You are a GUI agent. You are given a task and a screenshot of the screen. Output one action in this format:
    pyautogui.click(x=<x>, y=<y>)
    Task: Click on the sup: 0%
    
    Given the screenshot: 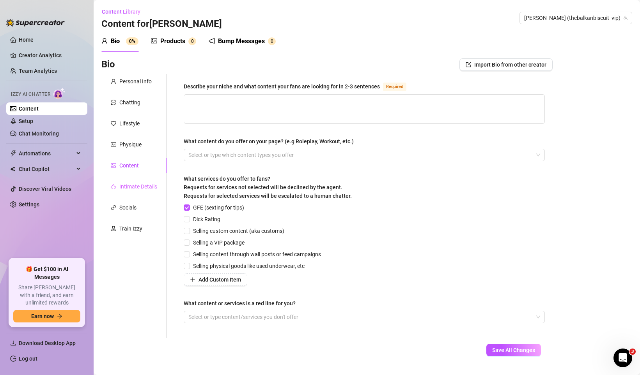 What is the action you would take?
    pyautogui.click(x=132, y=41)
    